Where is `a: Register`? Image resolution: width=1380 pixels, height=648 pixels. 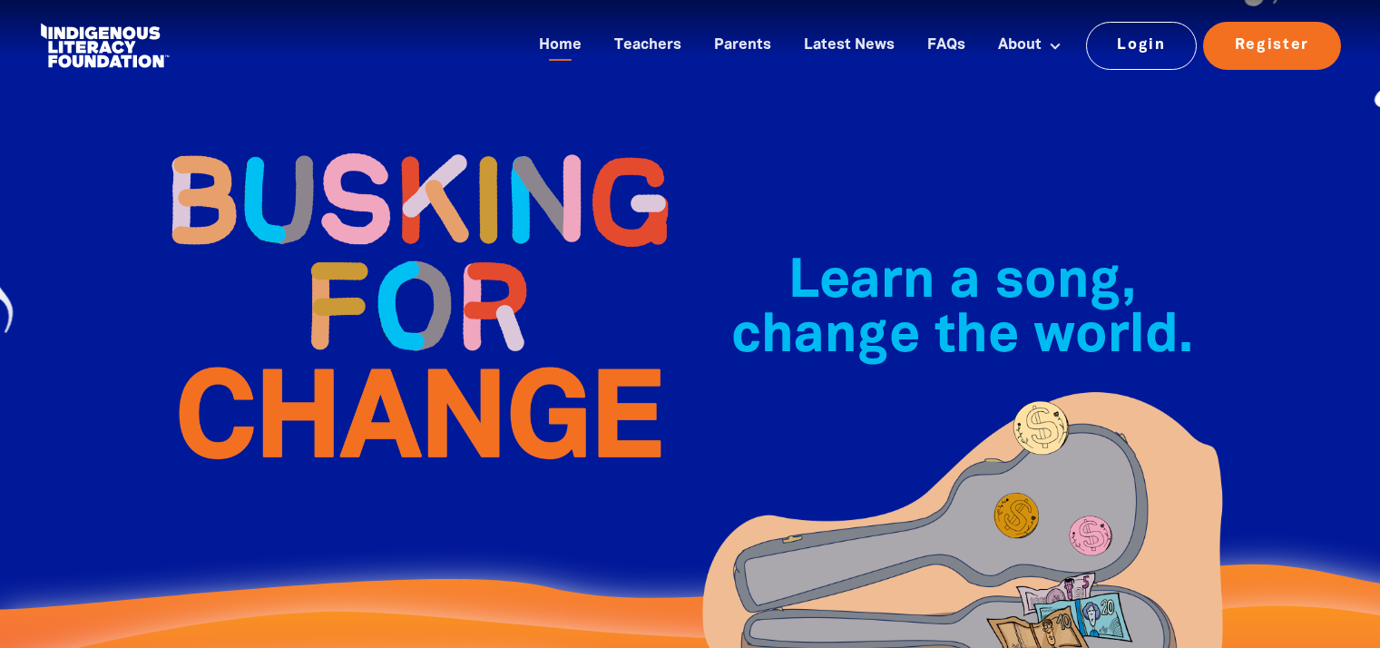 a: Register is located at coordinates (1272, 45).